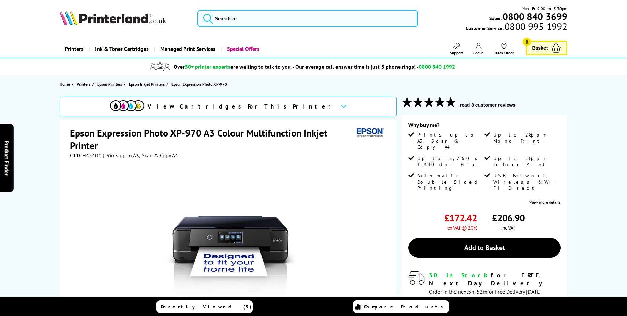  Describe the element at coordinates (457, 49) in the screenshot. I see `a: Support` at that location.